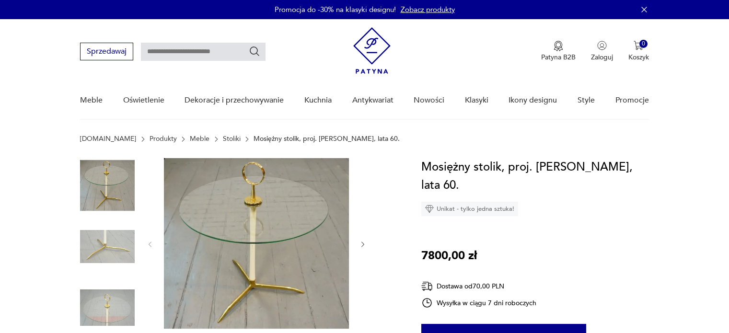 The height and width of the screenshot is (333, 729). I want to click on div: 0, so click(643, 44).